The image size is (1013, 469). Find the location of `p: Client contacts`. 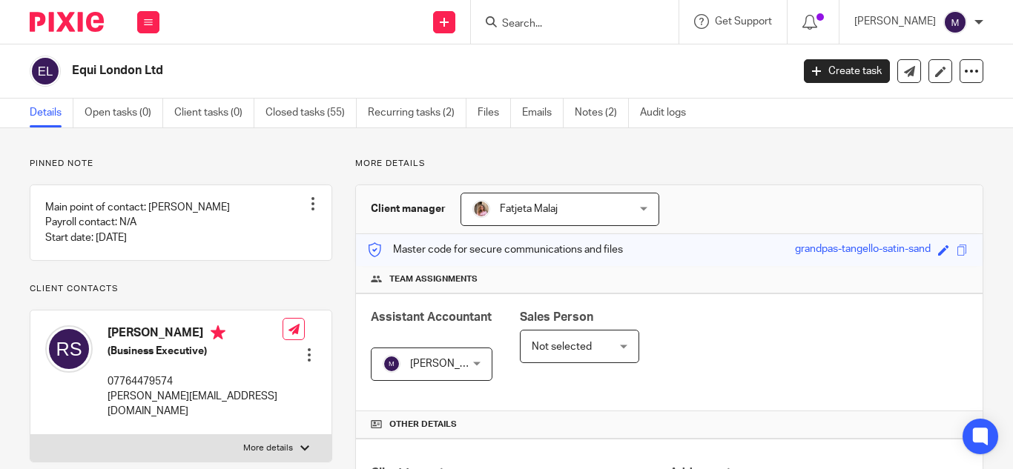

p: Client contacts is located at coordinates (181, 289).